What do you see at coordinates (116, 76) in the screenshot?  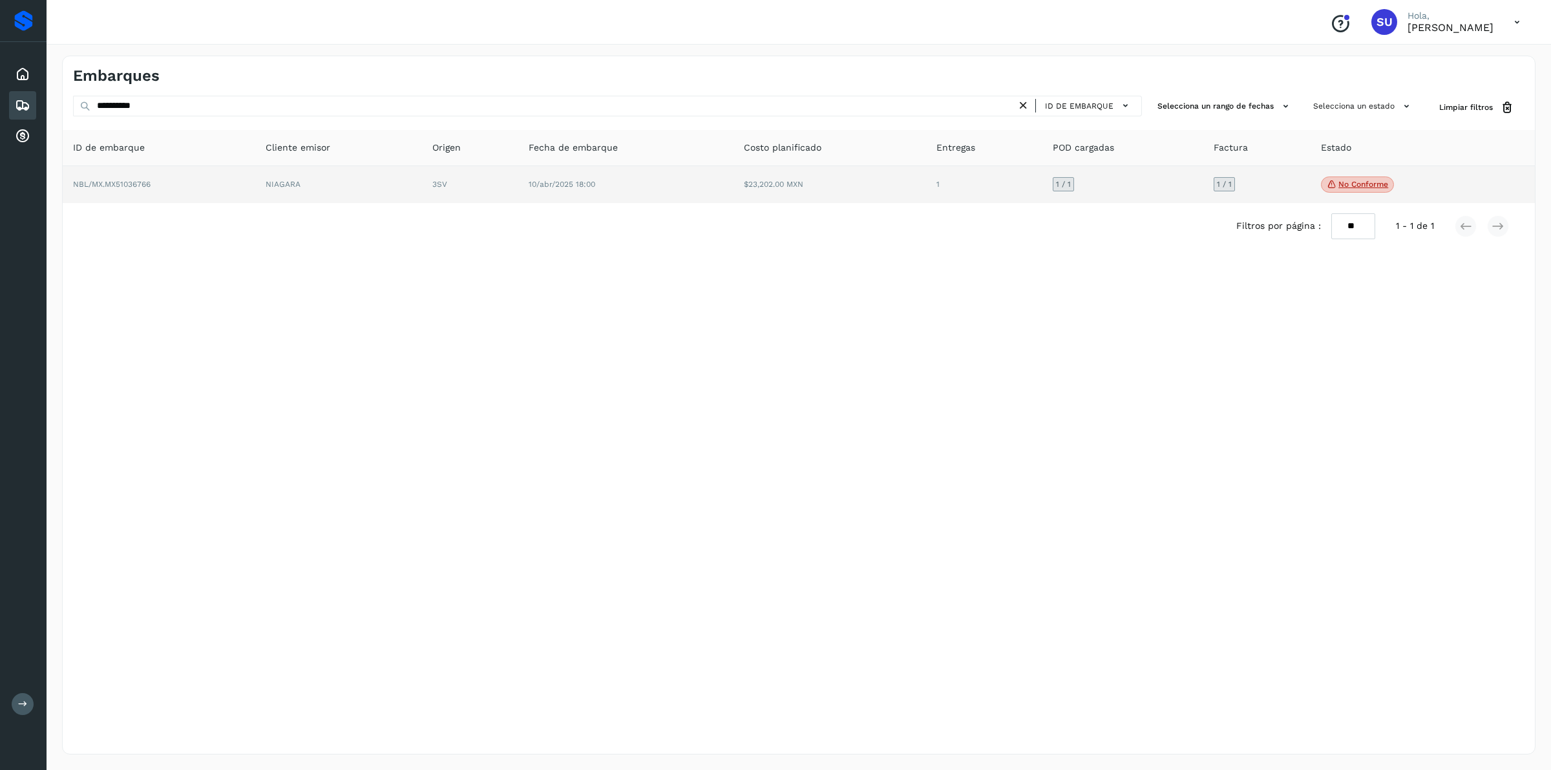 I see `h4: Embarques` at bounding box center [116, 76].